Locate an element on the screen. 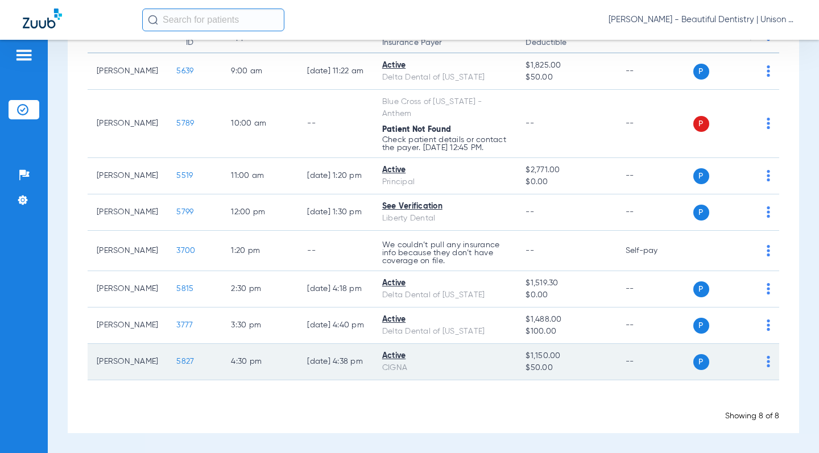 This screenshot has height=453, width=819. div: Liberty Dental is located at coordinates (445, 218).